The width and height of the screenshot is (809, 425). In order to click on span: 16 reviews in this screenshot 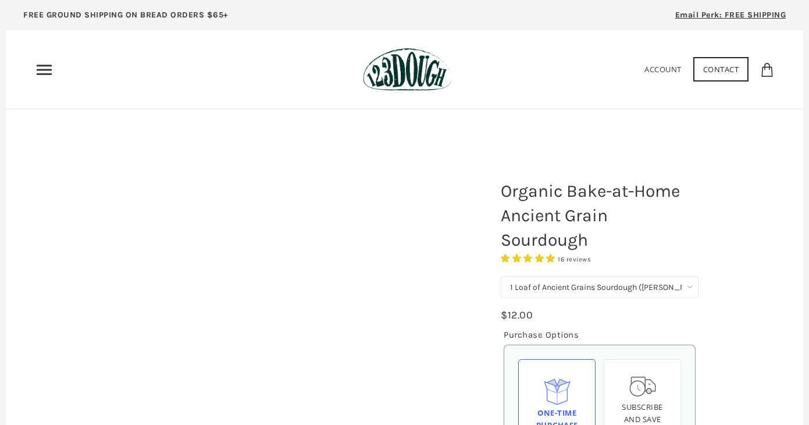, I will do `click(574, 259)`.